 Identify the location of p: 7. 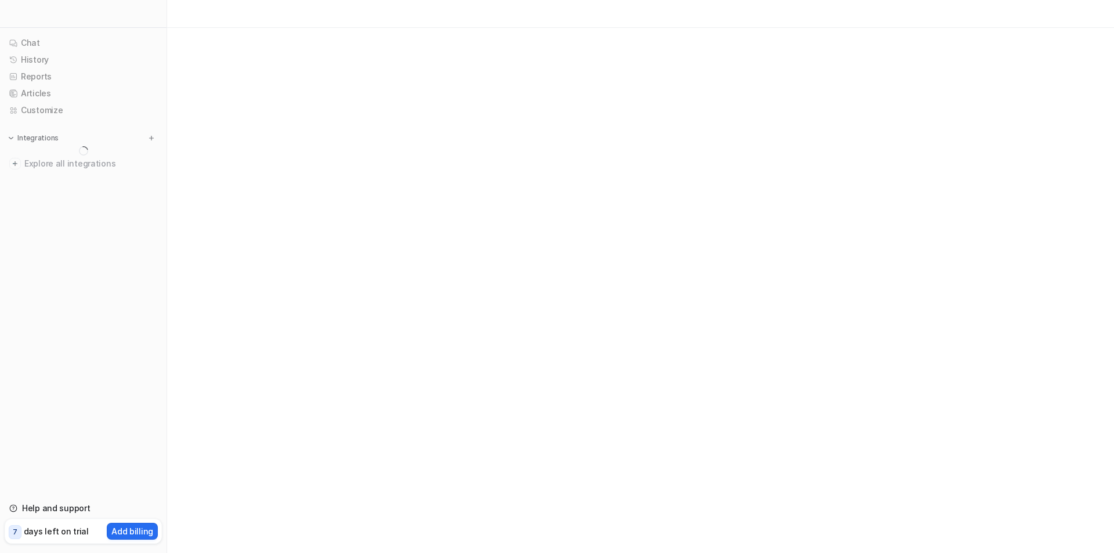
(15, 532).